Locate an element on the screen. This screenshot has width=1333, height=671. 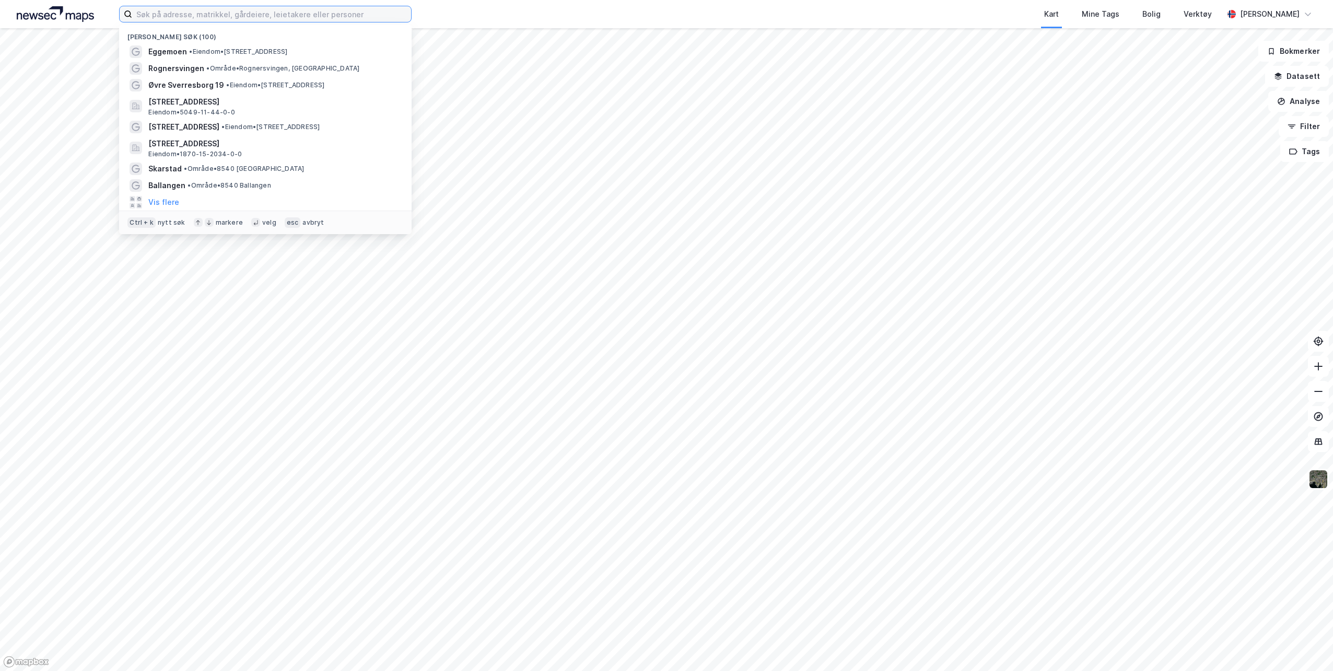
span: Ballangen is located at coordinates (167, 185).